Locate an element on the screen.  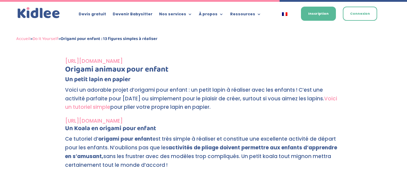
a: Kidlee Logo is located at coordinates (39, 13).